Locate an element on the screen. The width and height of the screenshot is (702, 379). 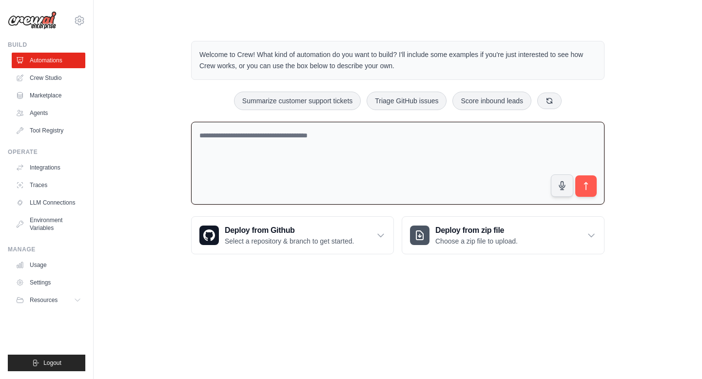
button: Triage GitHub issues is located at coordinates (407, 101).